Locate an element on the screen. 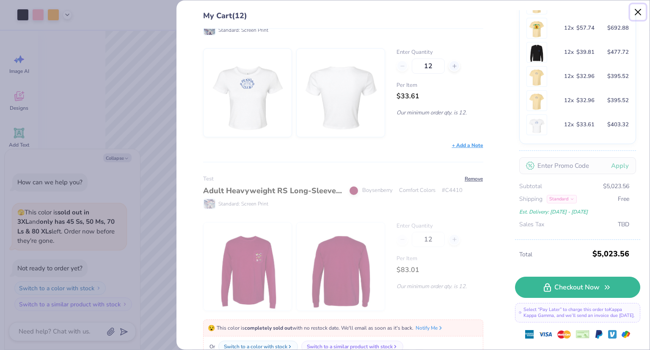 Image resolution: width=650 pixels, height=350 pixels. span: # C4410 is located at coordinates (452, 190).